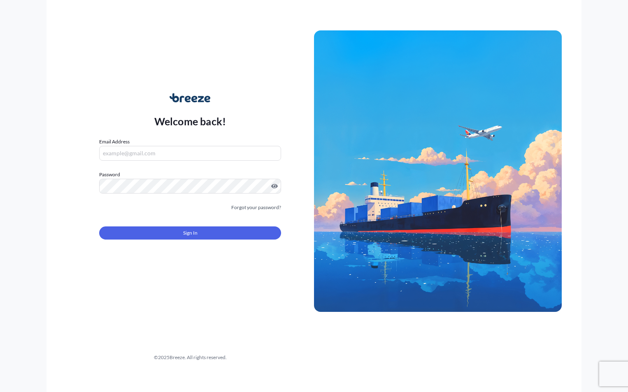 This screenshot has height=392, width=628. I want to click on label: Email Address, so click(114, 142).